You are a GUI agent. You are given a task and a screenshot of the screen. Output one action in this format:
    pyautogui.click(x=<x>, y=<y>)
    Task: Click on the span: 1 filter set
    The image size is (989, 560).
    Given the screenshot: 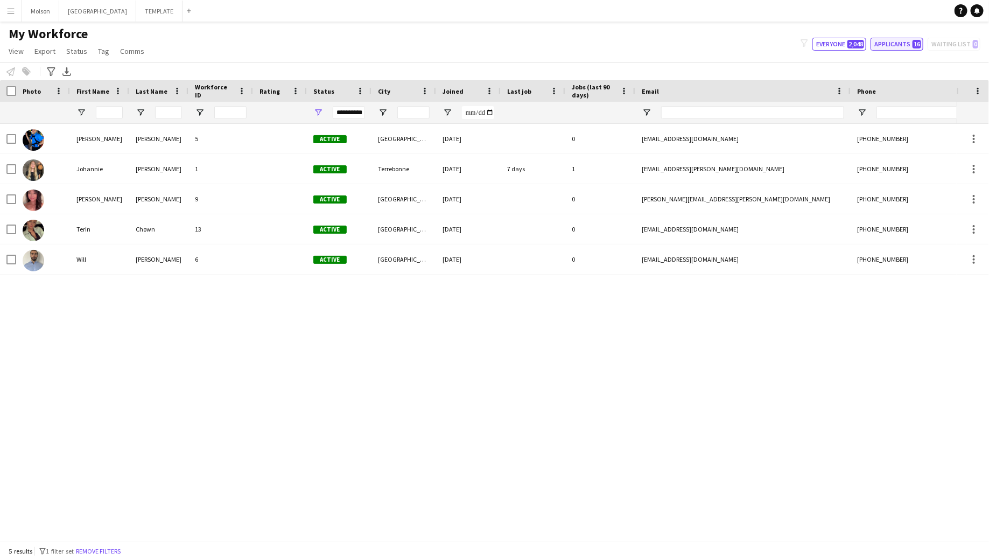 What is the action you would take?
    pyautogui.click(x=60, y=551)
    